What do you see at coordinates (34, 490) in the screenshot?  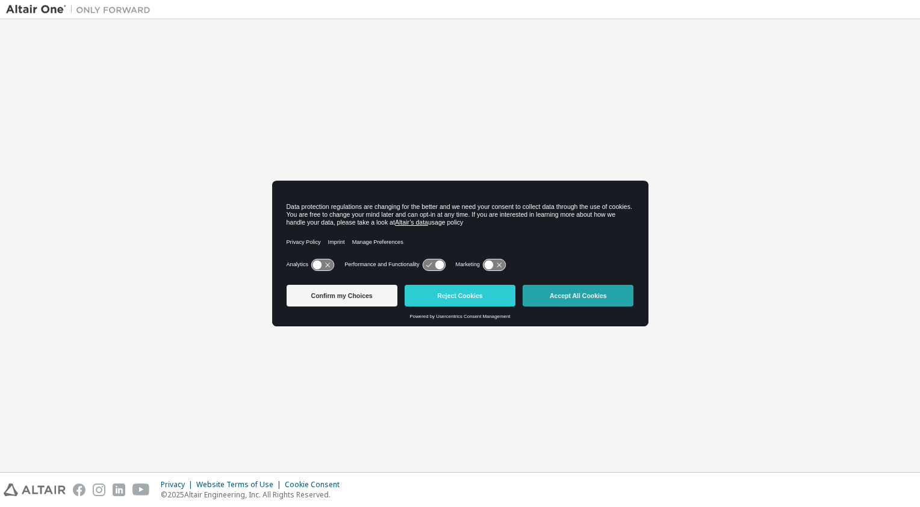 I see `img: altair_logo.svg` at bounding box center [34, 490].